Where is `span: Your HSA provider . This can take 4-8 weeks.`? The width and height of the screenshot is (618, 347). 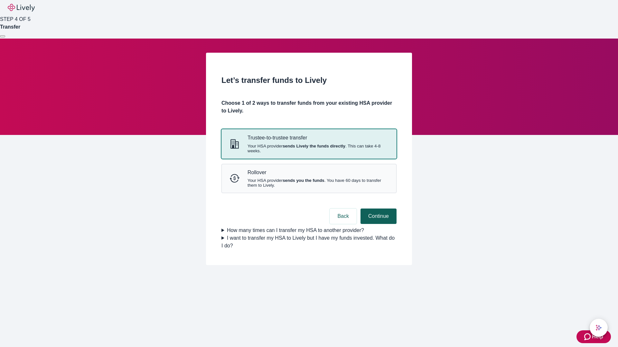 span: Your HSA provider . This can take 4-8 weeks. is located at coordinates (318, 149).